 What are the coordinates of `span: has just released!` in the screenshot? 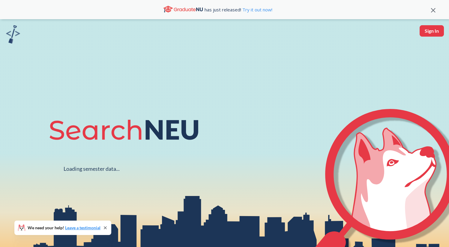 It's located at (239, 10).